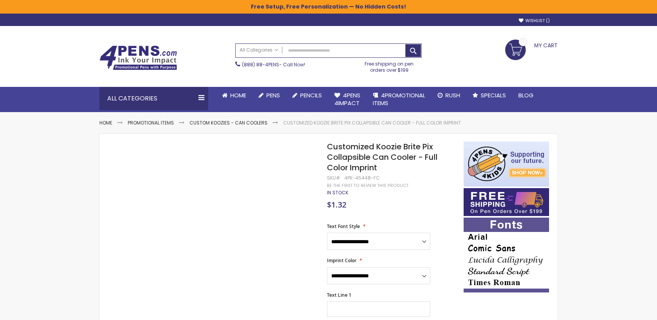  I want to click on li: Customized Koozie Brite Pix Collapsible Can Cooler - Full Color Imprint, so click(372, 123).